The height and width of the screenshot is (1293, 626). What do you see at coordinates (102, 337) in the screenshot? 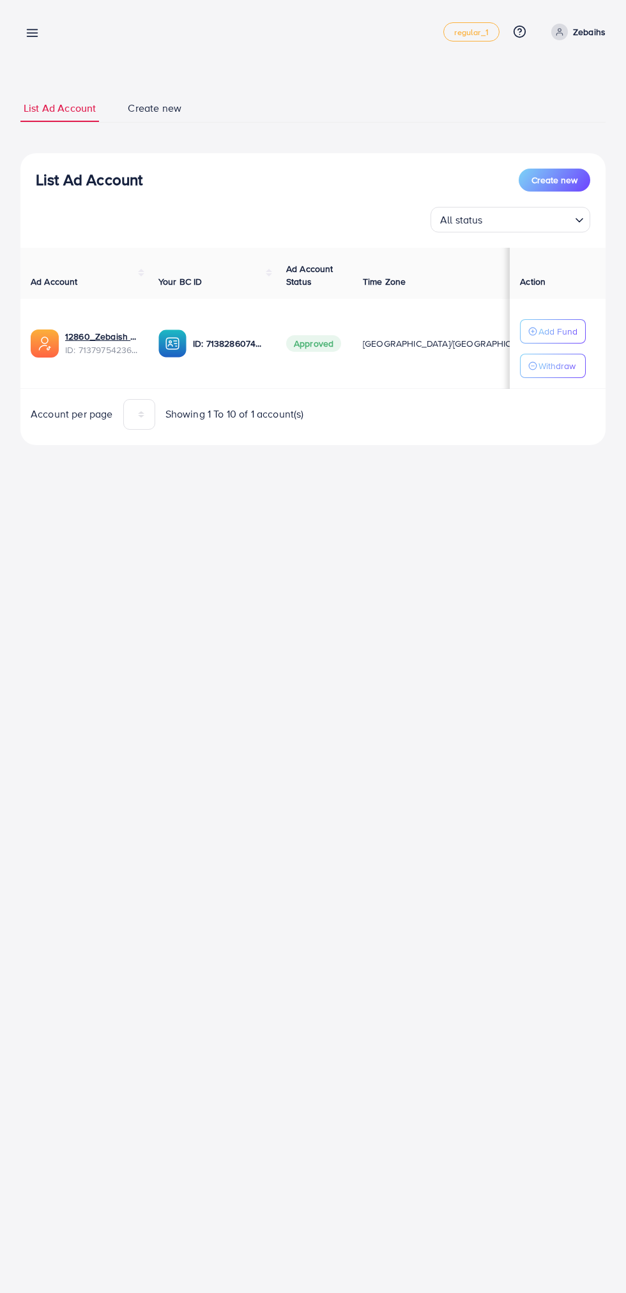
I see `a: 12860_Zebaish official_1662011785424` at bounding box center [102, 337].